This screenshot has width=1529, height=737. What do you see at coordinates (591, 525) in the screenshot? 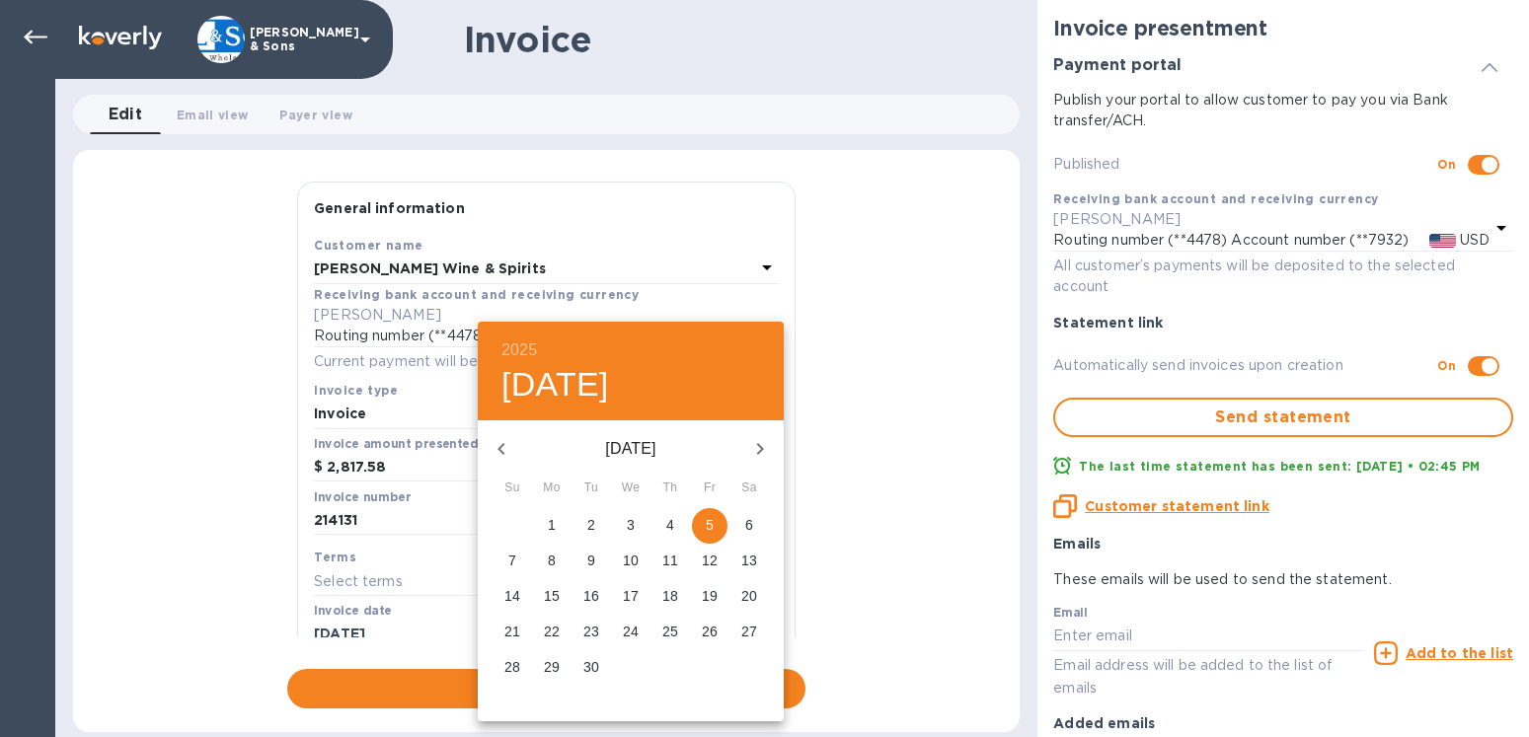
I see `p: 2` at bounding box center [591, 525].